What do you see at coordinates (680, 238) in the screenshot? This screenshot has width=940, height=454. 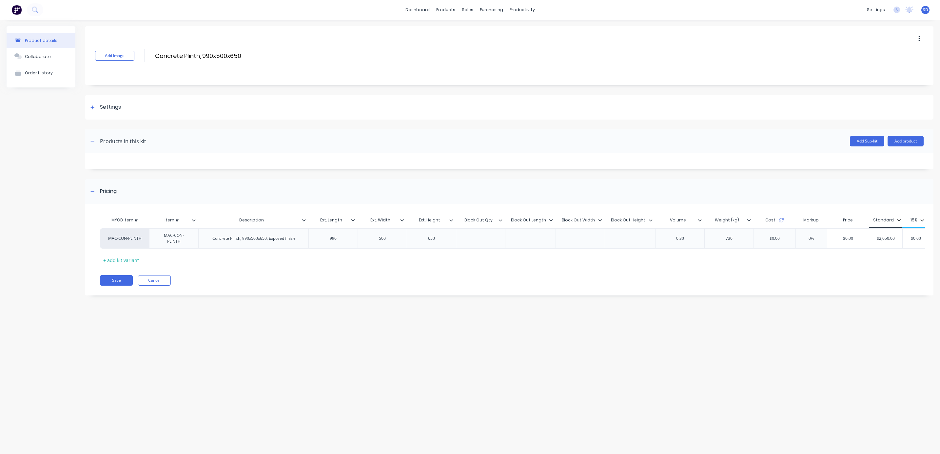 I see `div: 0.30` at bounding box center [680, 238].